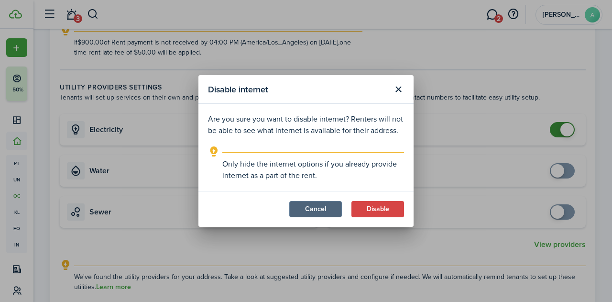 This screenshot has width=612, height=302. What do you see at coordinates (298, 89) in the screenshot?
I see `modal-title: Disable internet` at bounding box center [298, 89].